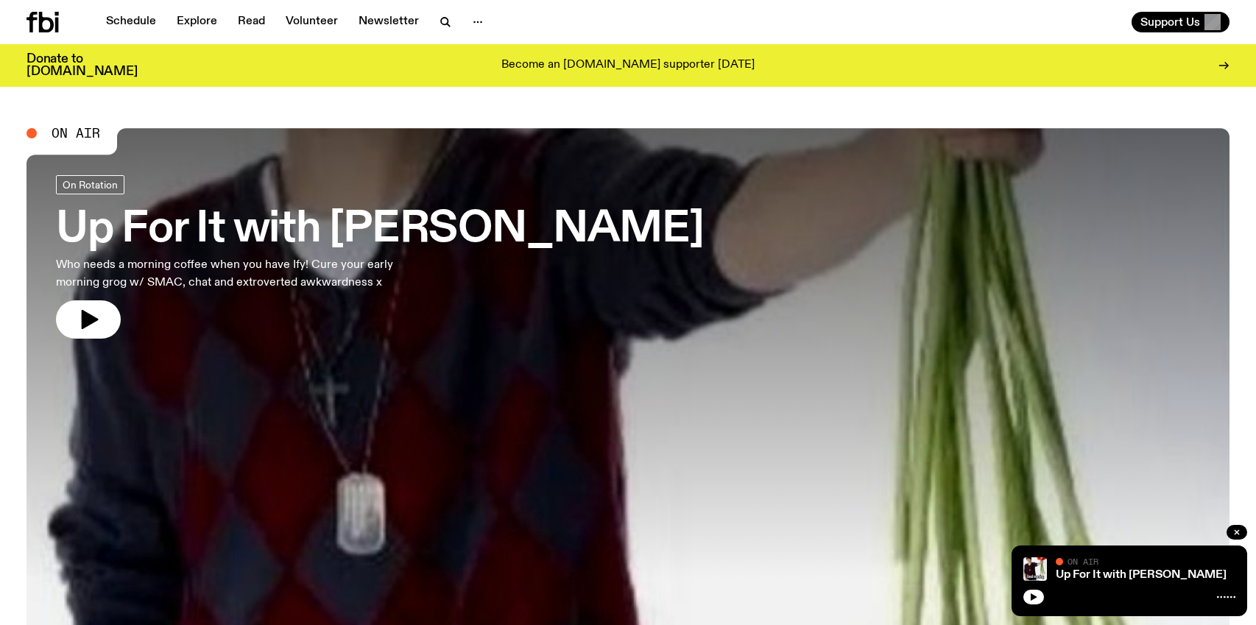 The height and width of the screenshot is (625, 1256). What do you see at coordinates (90, 184) in the screenshot?
I see `span: On Rotation` at bounding box center [90, 184].